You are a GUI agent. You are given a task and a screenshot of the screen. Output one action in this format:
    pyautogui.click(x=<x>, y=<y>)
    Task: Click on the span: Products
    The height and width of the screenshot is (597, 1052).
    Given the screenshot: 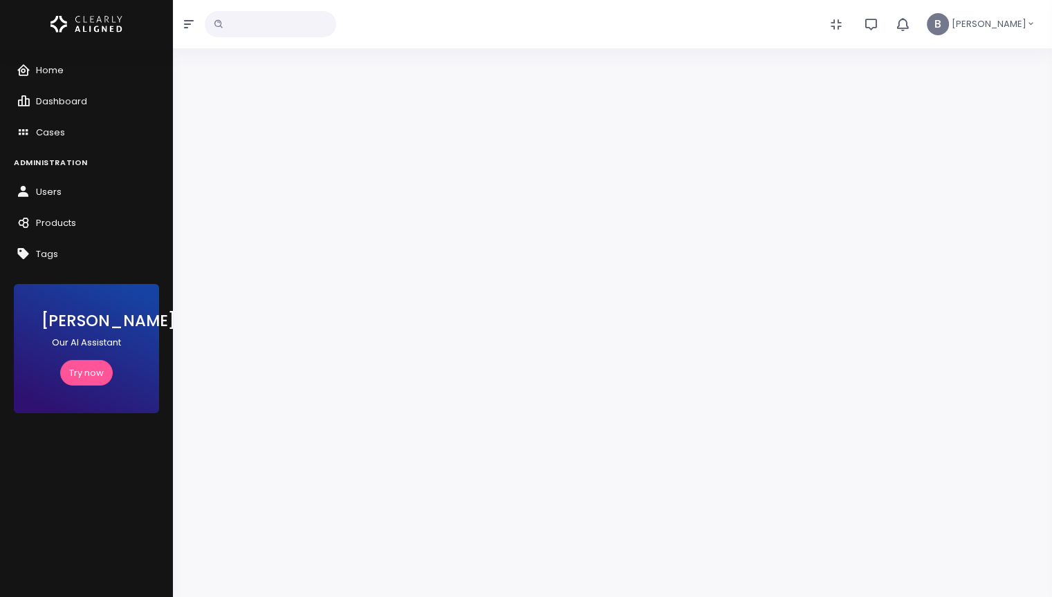 What is the action you would take?
    pyautogui.click(x=56, y=223)
    